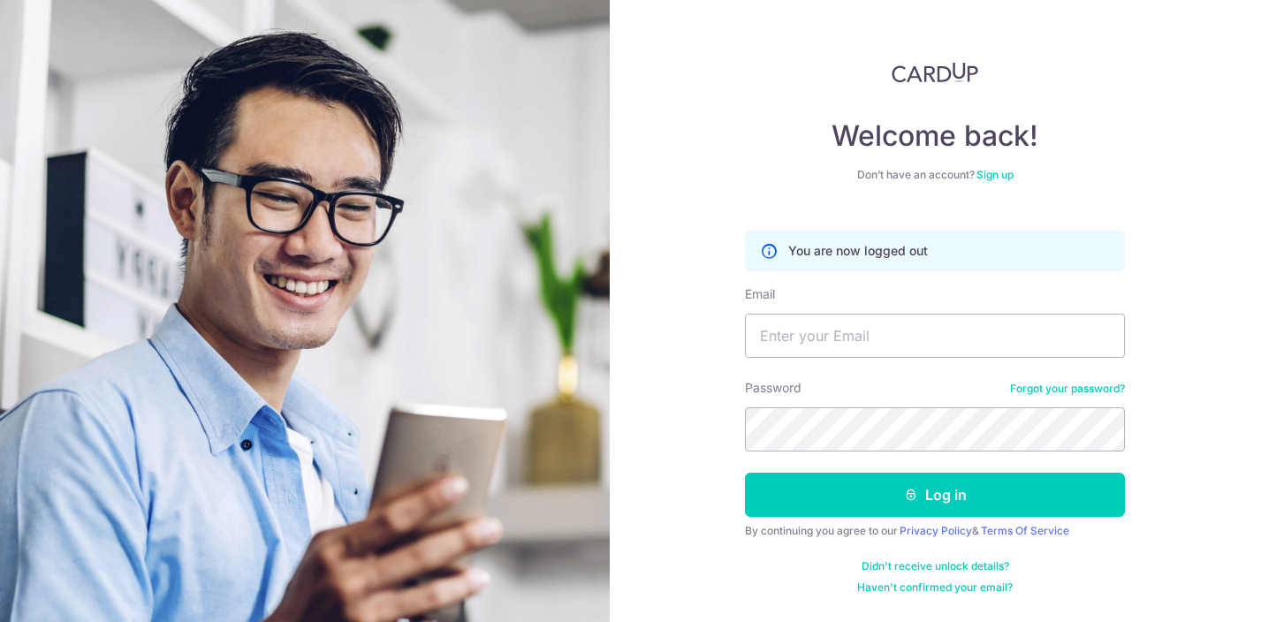 The width and height of the screenshot is (1261, 622). What do you see at coordinates (1068, 389) in the screenshot?
I see `a: Forgot your password?` at bounding box center [1068, 389].